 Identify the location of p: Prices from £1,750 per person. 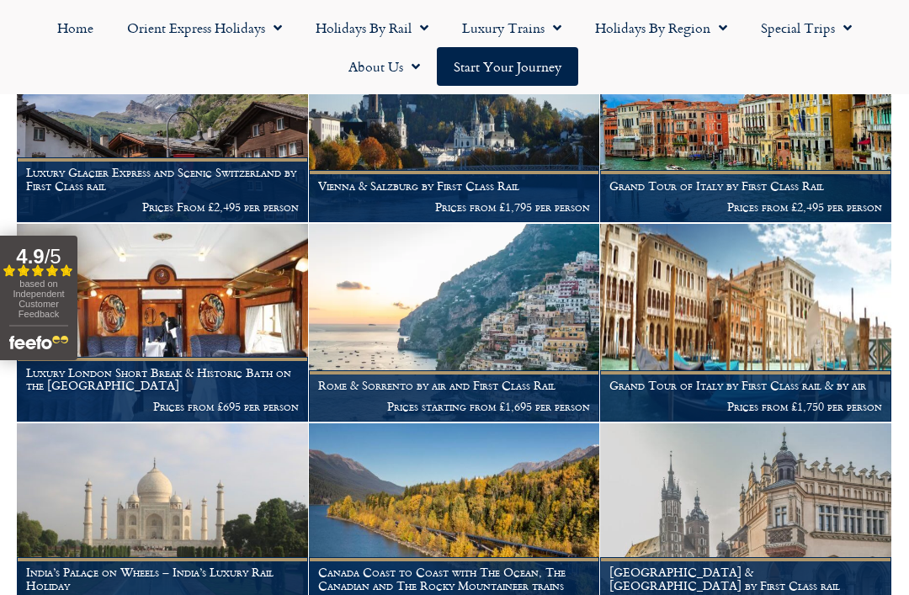
(746, 407).